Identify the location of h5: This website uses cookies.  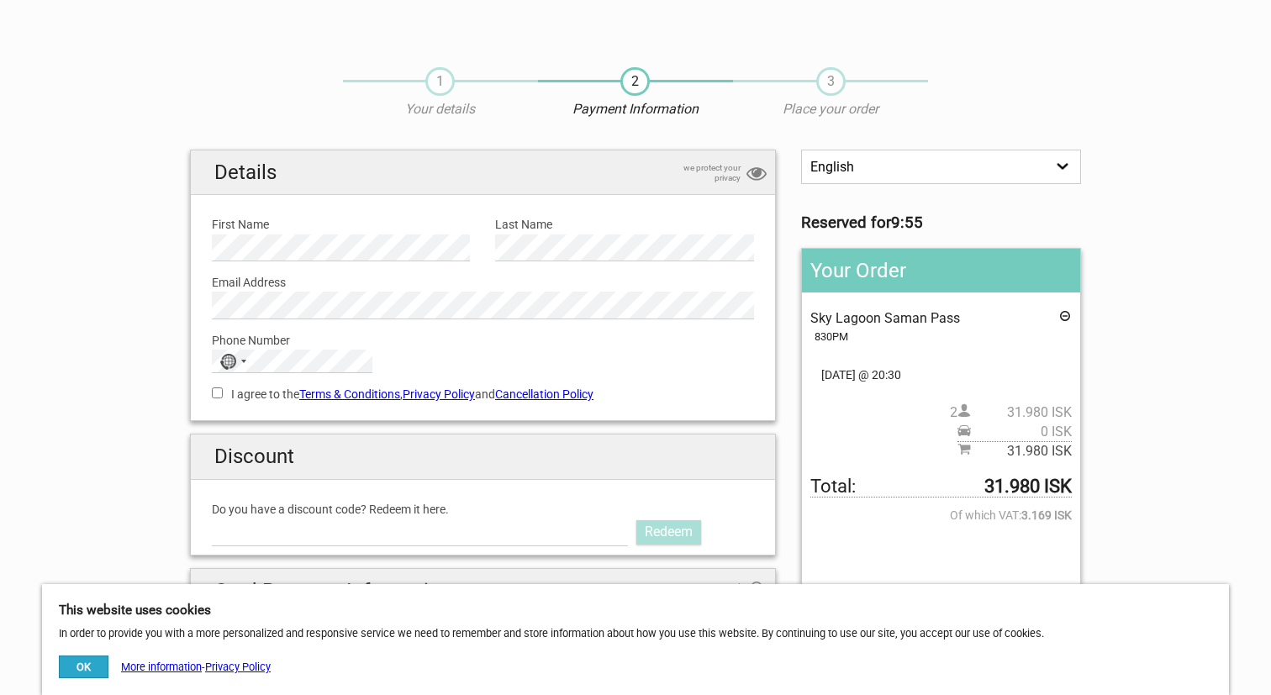
(635, 610).